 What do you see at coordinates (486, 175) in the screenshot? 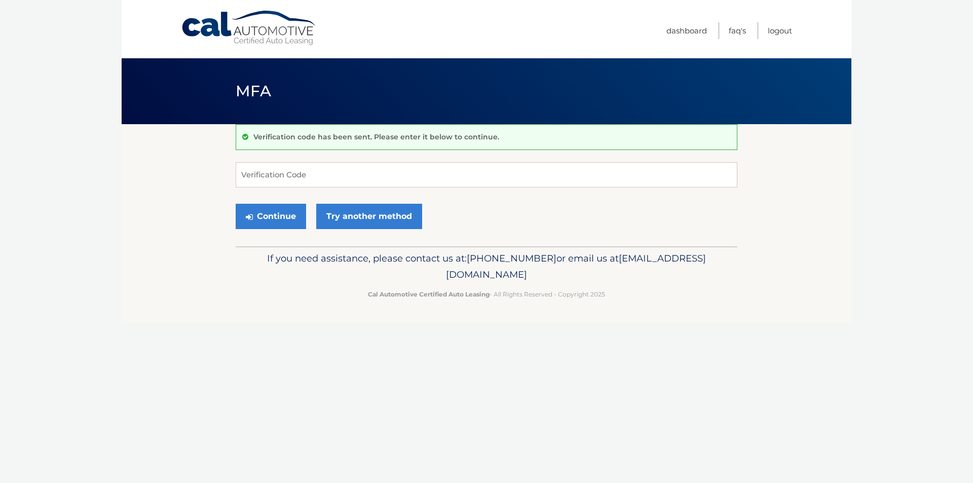
I see `input: Verification Code` at bounding box center [486, 175].